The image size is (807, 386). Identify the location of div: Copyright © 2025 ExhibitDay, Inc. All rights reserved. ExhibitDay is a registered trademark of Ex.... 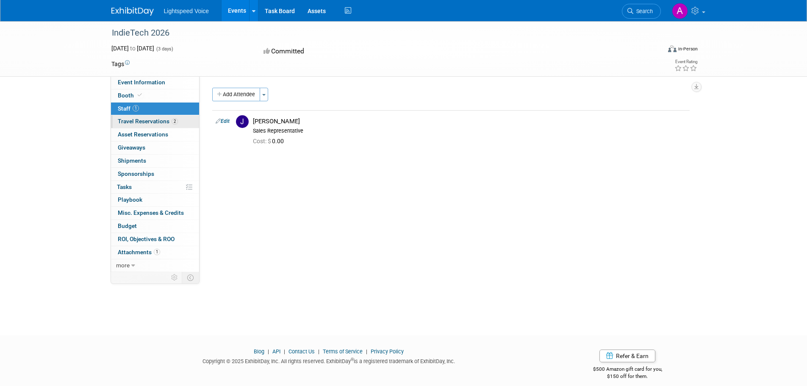
(329, 360).